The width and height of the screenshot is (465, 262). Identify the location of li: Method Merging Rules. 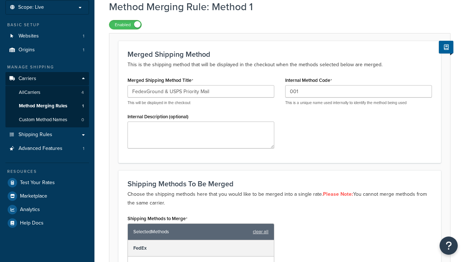
(47, 106).